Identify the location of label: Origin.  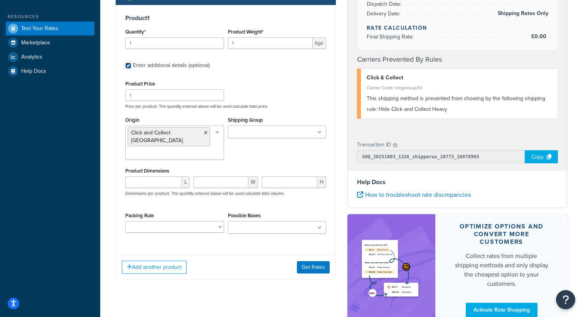
(132, 120).